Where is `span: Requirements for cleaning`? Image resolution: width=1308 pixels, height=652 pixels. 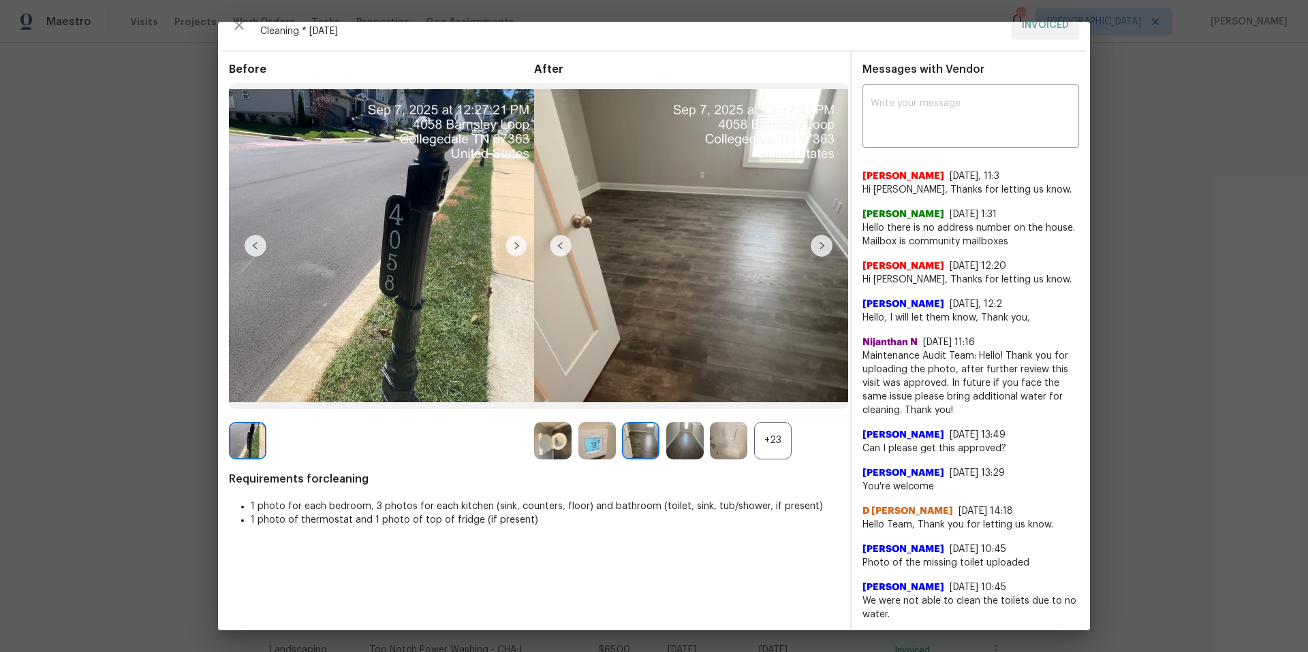 span: Requirements for cleaning is located at coordinates (534, 479).